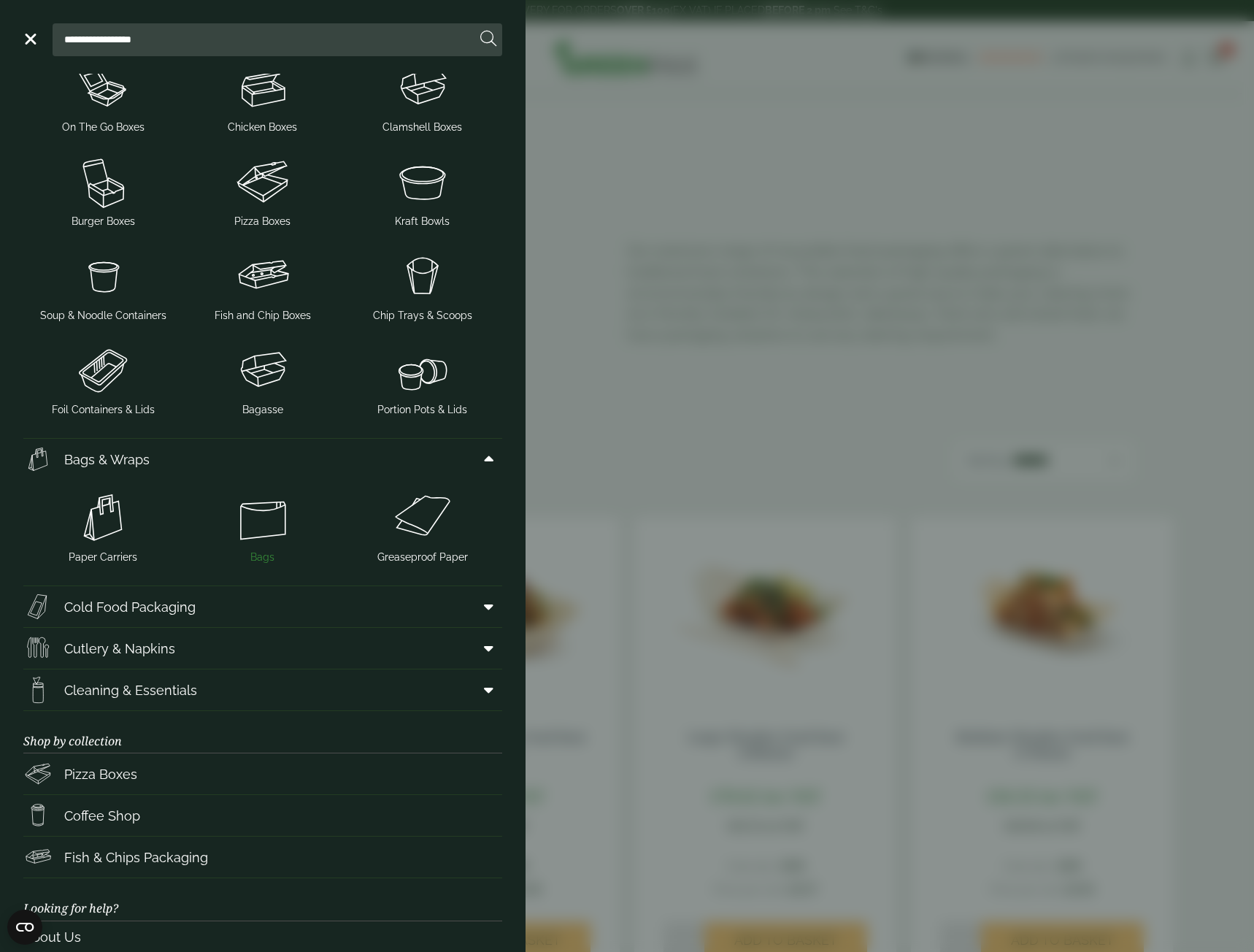  I want to click on span: Coffee Shop, so click(103, 816).